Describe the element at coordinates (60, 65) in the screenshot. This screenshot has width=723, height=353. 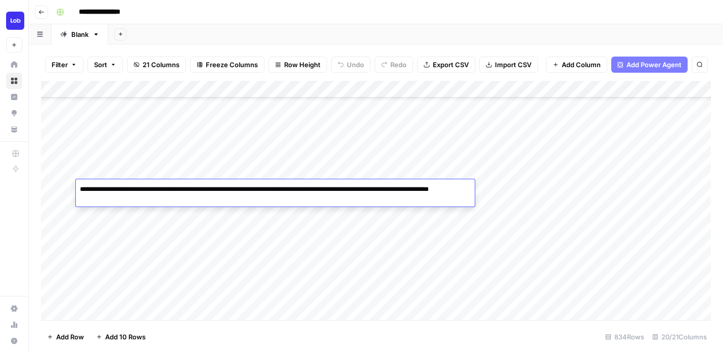
I see `span: Filter` at that location.